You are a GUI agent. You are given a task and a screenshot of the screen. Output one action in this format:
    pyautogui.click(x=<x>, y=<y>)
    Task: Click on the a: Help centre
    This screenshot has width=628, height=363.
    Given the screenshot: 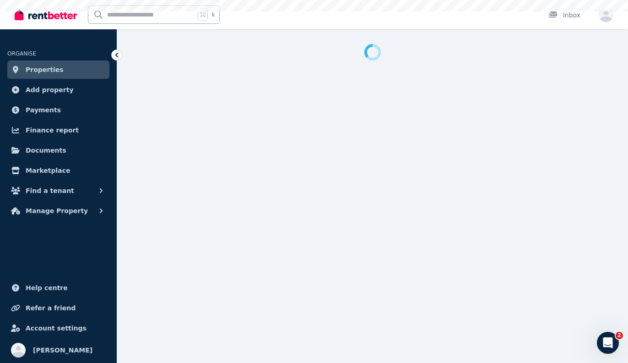 What is the action you would take?
    pyautogui.click(x=58, y=287)
    